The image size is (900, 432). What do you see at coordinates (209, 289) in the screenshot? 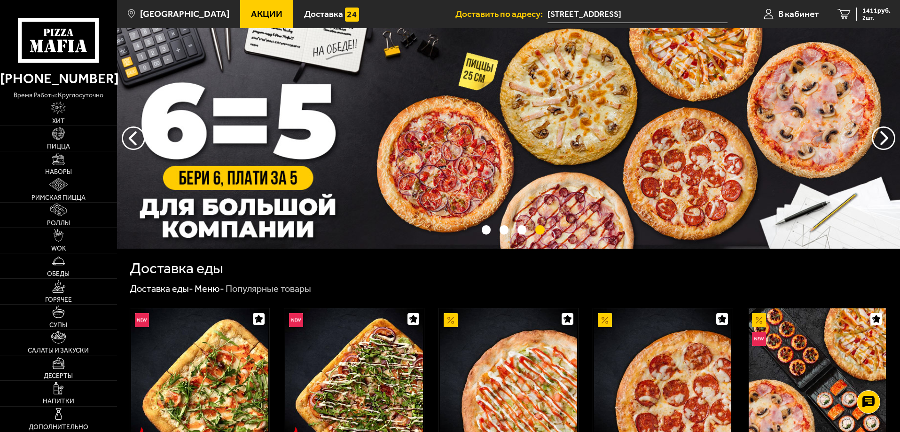
I see `a: Меню-` at bounding box center [209, 289].